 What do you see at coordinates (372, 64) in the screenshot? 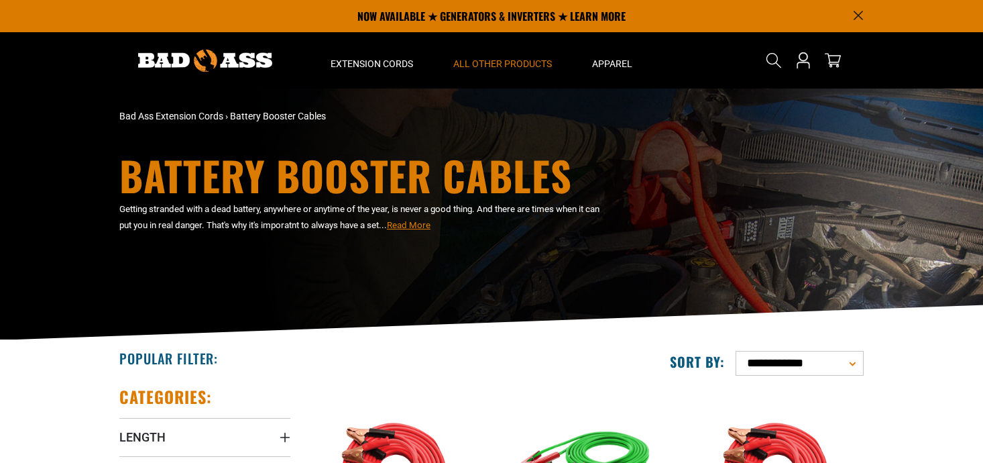
I see `span: Extension Cords` at bounding box center [372, 64].